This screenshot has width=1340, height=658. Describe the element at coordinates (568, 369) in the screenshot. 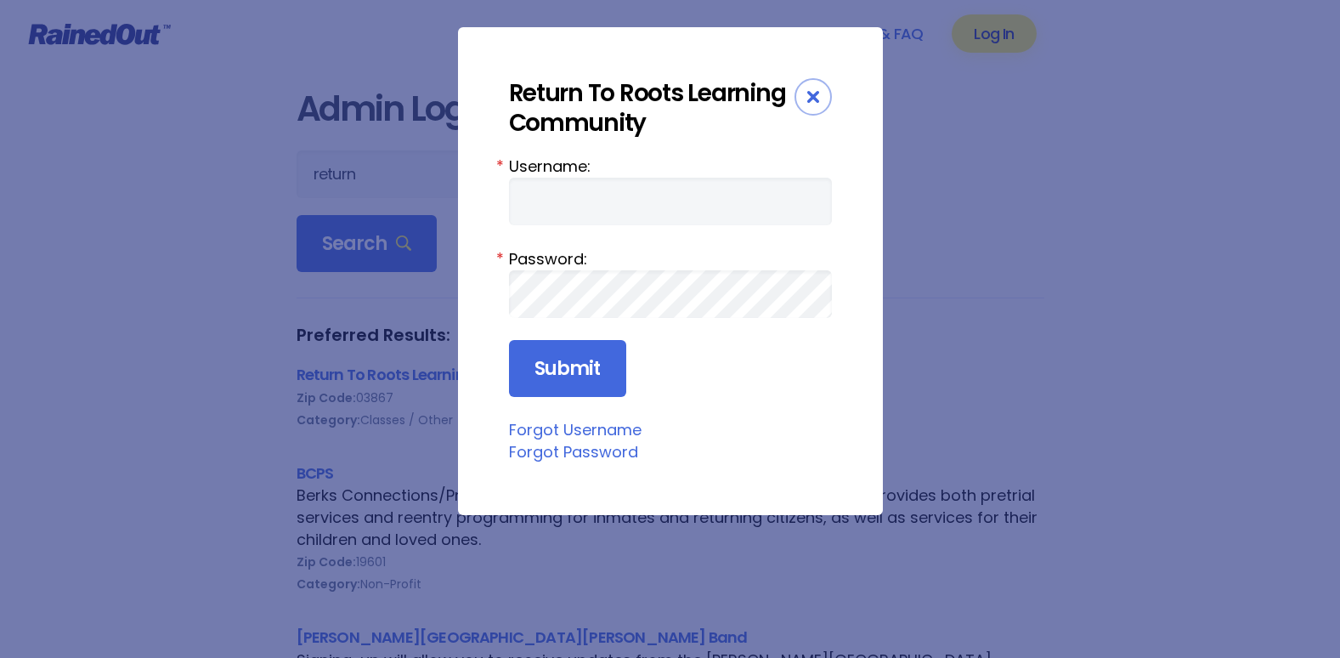

I see `input: Submit` at that location.